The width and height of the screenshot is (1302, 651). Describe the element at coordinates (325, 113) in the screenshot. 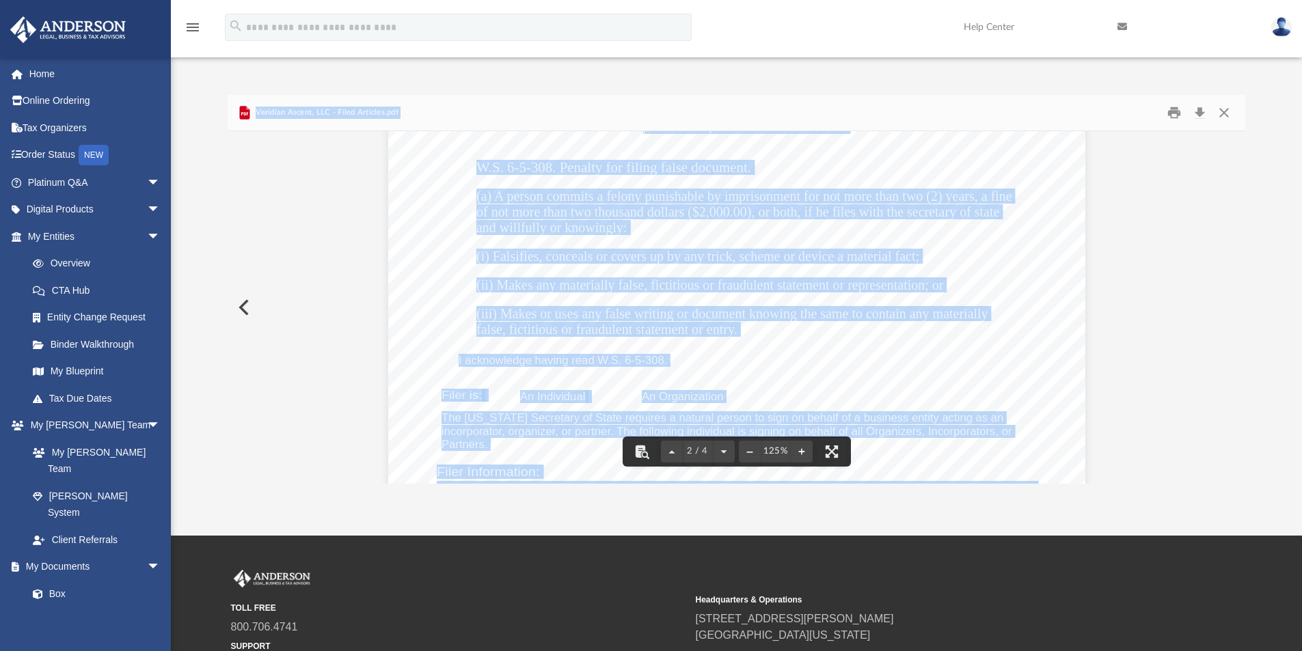

I see `span: Veridian Ascent, LLC - Filed Articles.pdf` at that location.